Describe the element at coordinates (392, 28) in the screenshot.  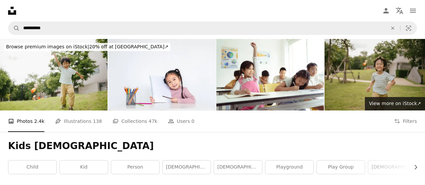
I see `button: Clear` at that location.